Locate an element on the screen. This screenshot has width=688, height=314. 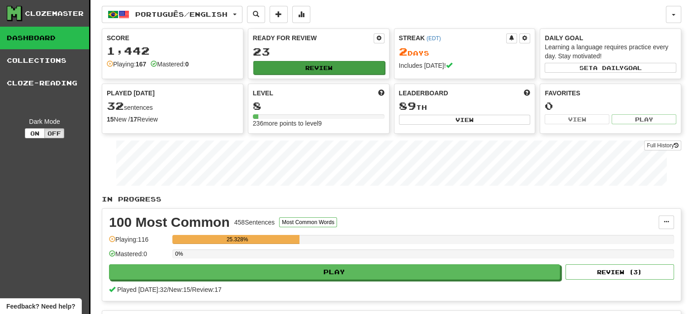
strong: 17 is located at coordinates (133, 119).